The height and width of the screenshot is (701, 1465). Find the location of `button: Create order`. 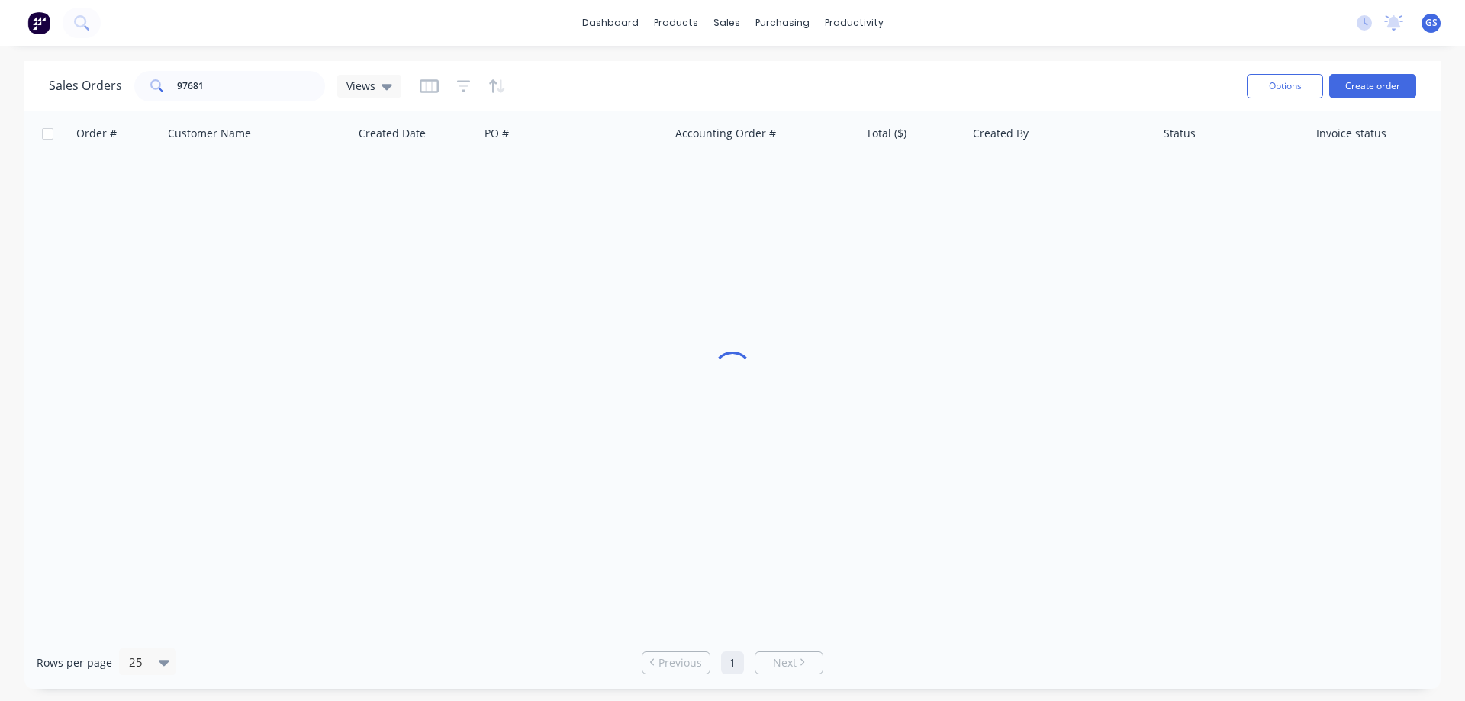

button: Create order is located at coordinates (1373, 86).